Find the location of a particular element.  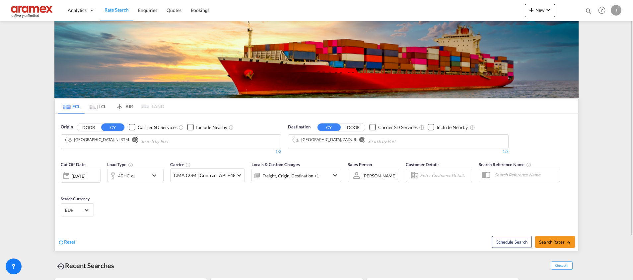

img: LCL+%26+FCL+BACKGROUND.png is located at coordinates (316, 60).